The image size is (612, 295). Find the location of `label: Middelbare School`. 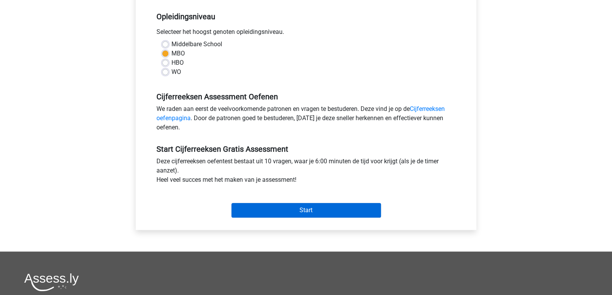

label: Middelbare School is located at coordinates (197, 44).